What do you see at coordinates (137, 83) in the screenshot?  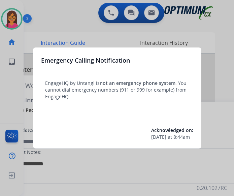 I see `span: not an emergency phone system` at bounding box center [137, 83].